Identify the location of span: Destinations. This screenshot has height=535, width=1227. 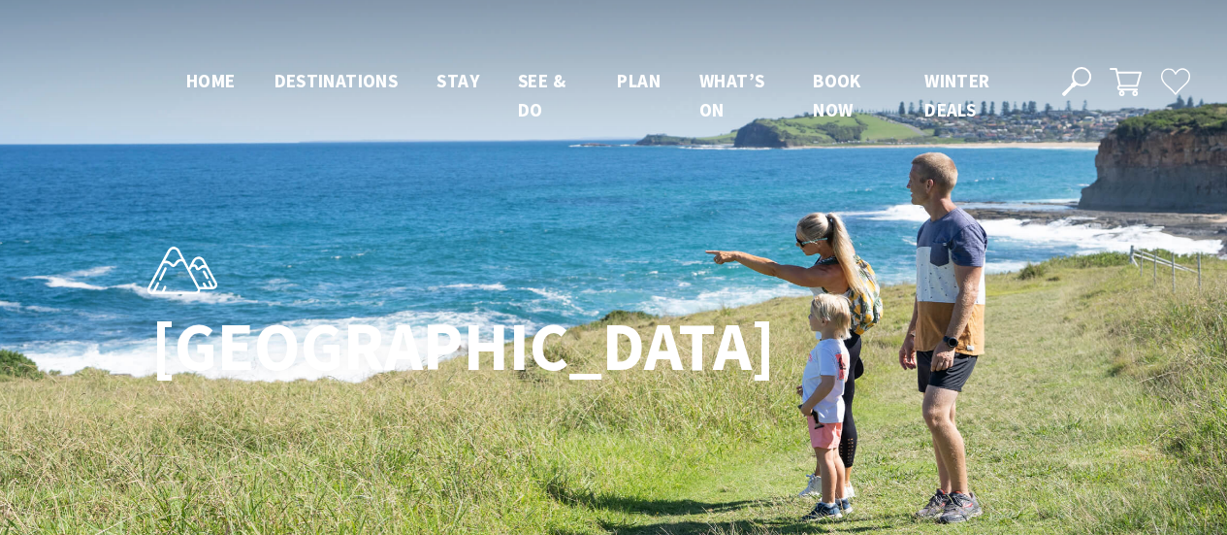
(337, 81).